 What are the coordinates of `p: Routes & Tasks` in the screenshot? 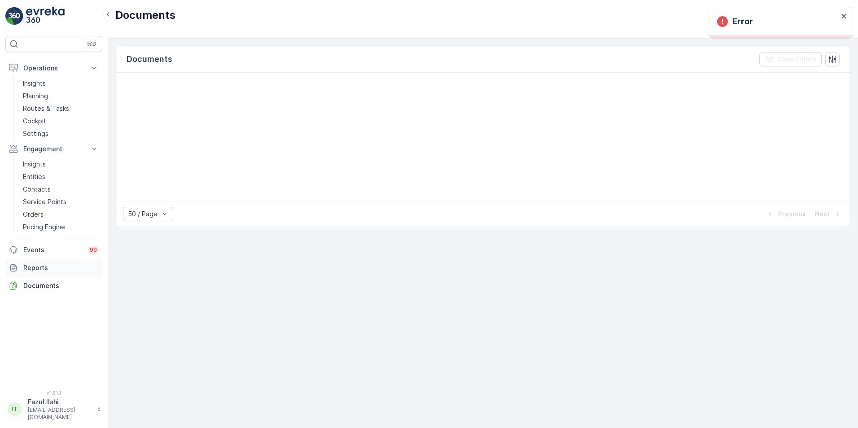 It's located at (46, 109).